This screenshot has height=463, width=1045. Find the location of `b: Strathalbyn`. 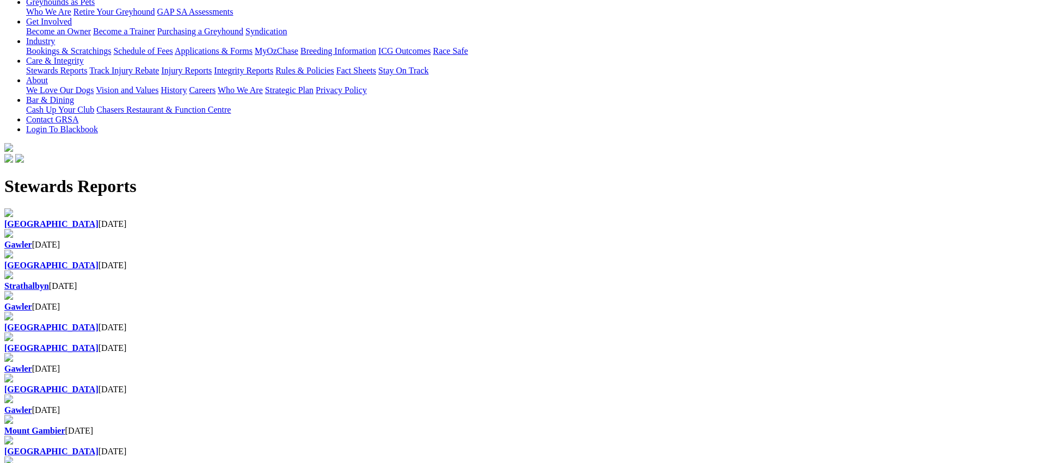

b: Strathalbyn is located at coordinates (27, 286).